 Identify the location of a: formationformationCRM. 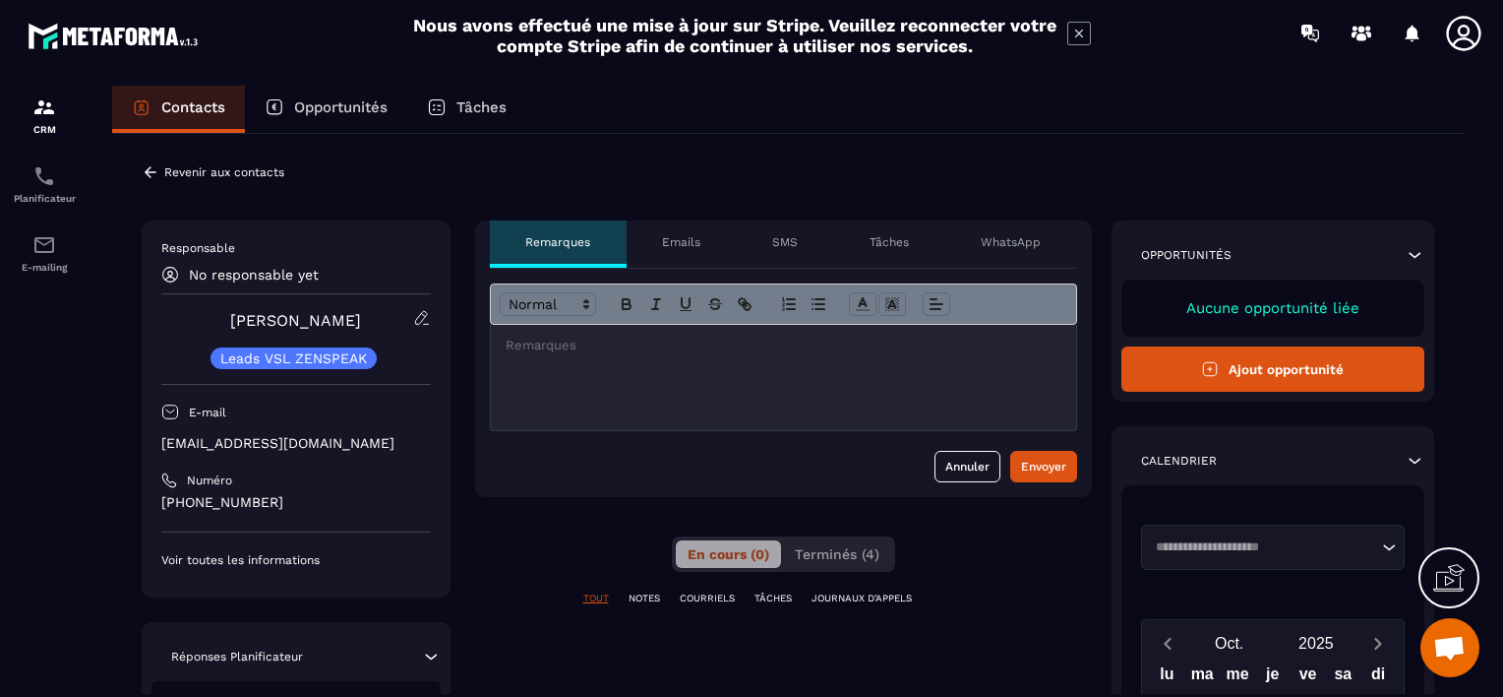
(44, 115).